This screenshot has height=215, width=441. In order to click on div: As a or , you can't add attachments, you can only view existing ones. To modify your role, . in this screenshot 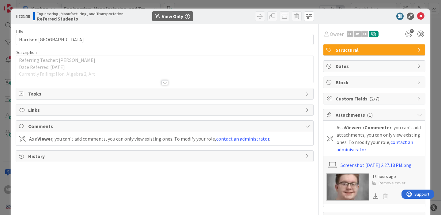, I will do `click(379, 138)`.